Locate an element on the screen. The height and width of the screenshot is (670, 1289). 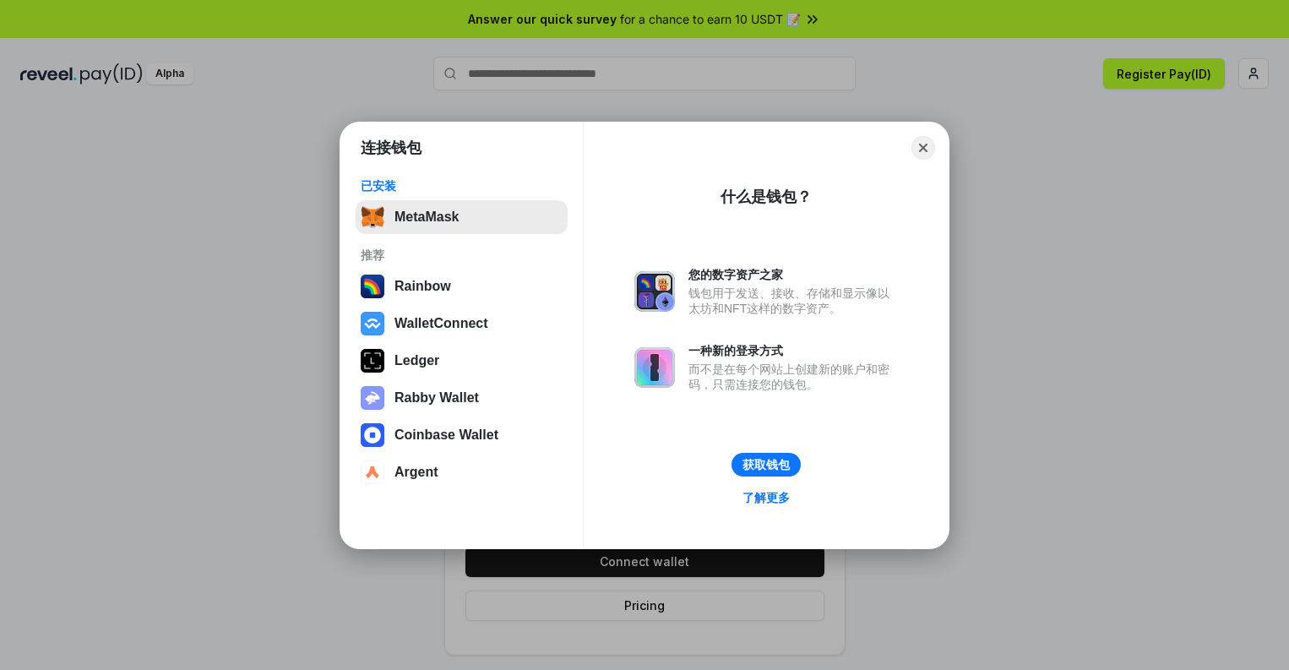
div: 一种新的登录方式 is located at coordinates (793, 351).